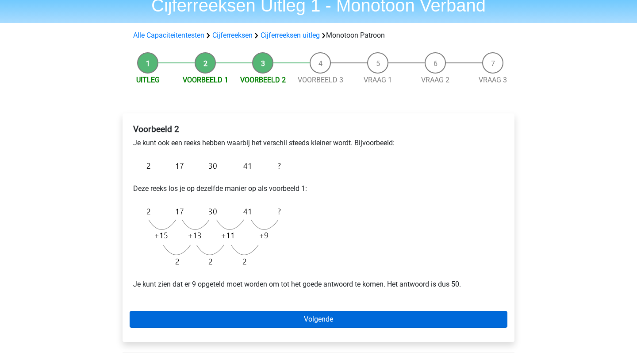 This screenshot has height=361, width=637. Describe the element at coordinates (148, 80) in the screenshot. I see `a: Uitleg` at that location.